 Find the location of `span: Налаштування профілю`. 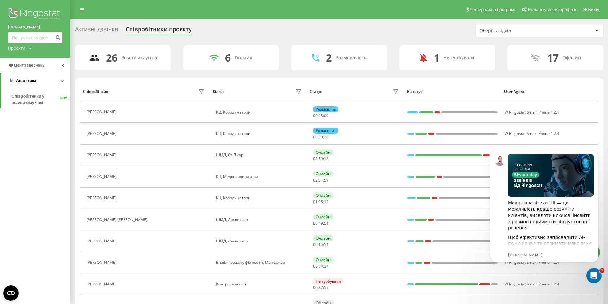

span: Налаштування профілю is located at coordinates (552, 10).